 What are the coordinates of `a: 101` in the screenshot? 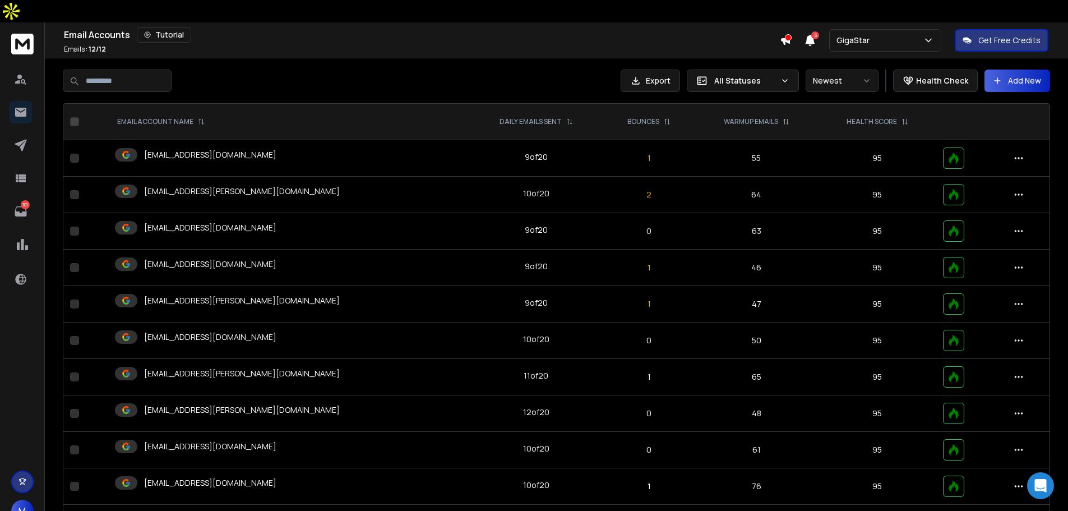 It's located at (21, 211).